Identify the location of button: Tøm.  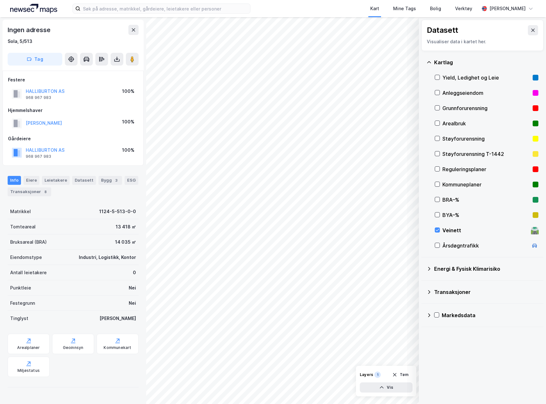
(400, 374).